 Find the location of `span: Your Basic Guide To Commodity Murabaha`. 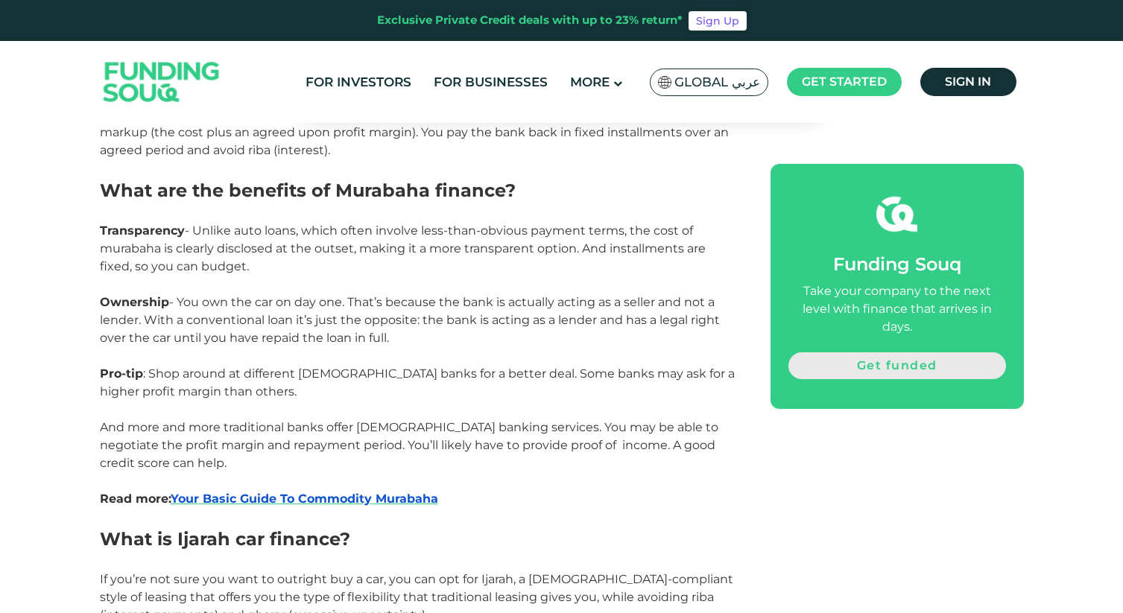

span: Your Basic Guide To Commodity Murabaha is located at coordinates (304, 498).